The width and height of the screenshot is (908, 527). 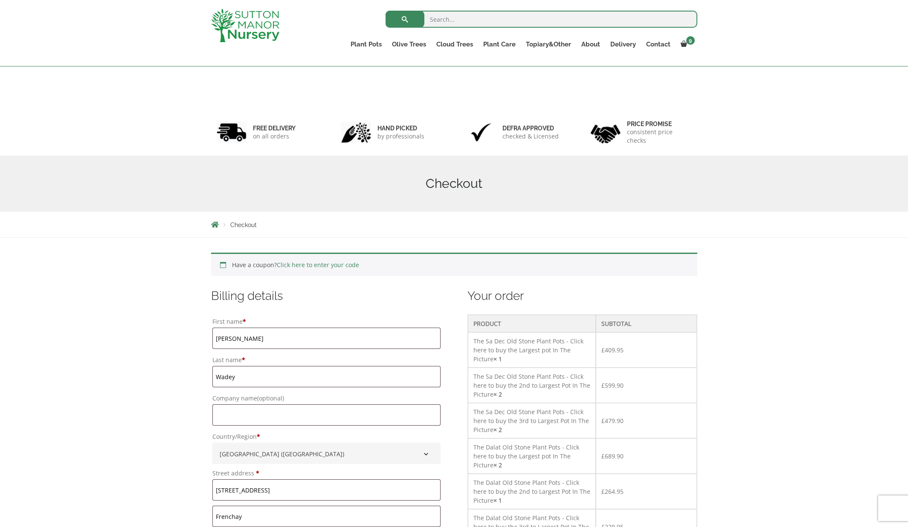 What do you see at coordinates (591, 44) in the screenshot?
I see `a: About` at bounding box center [591, 44].